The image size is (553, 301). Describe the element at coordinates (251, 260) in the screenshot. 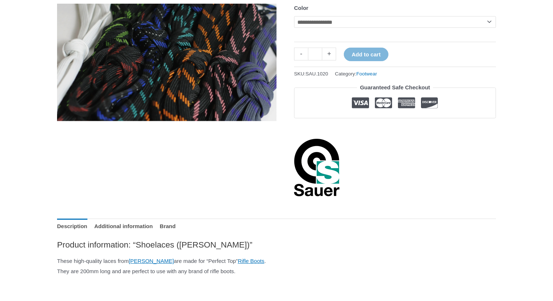

I see `a: Rifle Boots` at that location.